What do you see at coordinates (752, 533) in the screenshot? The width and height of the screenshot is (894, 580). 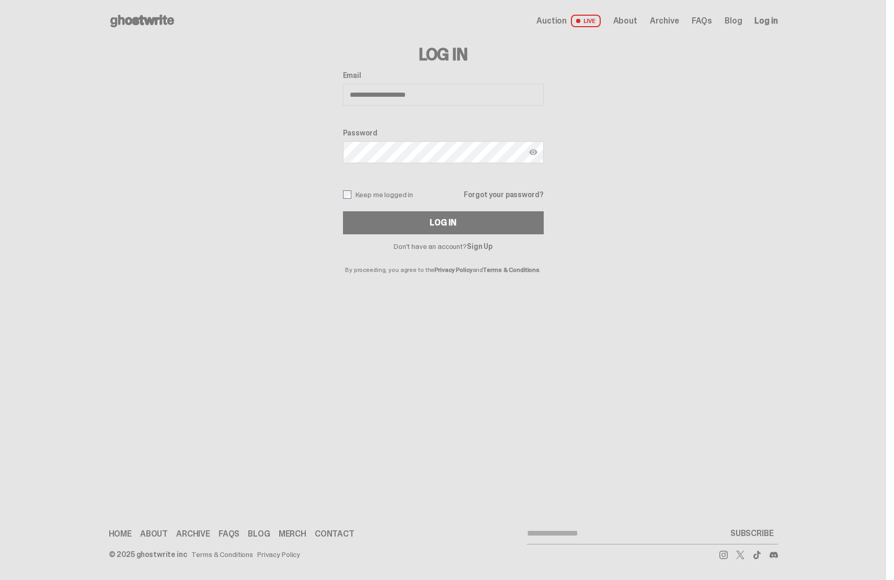 I see `button: SUBSCRIBE` at bounding box center [752, 533].